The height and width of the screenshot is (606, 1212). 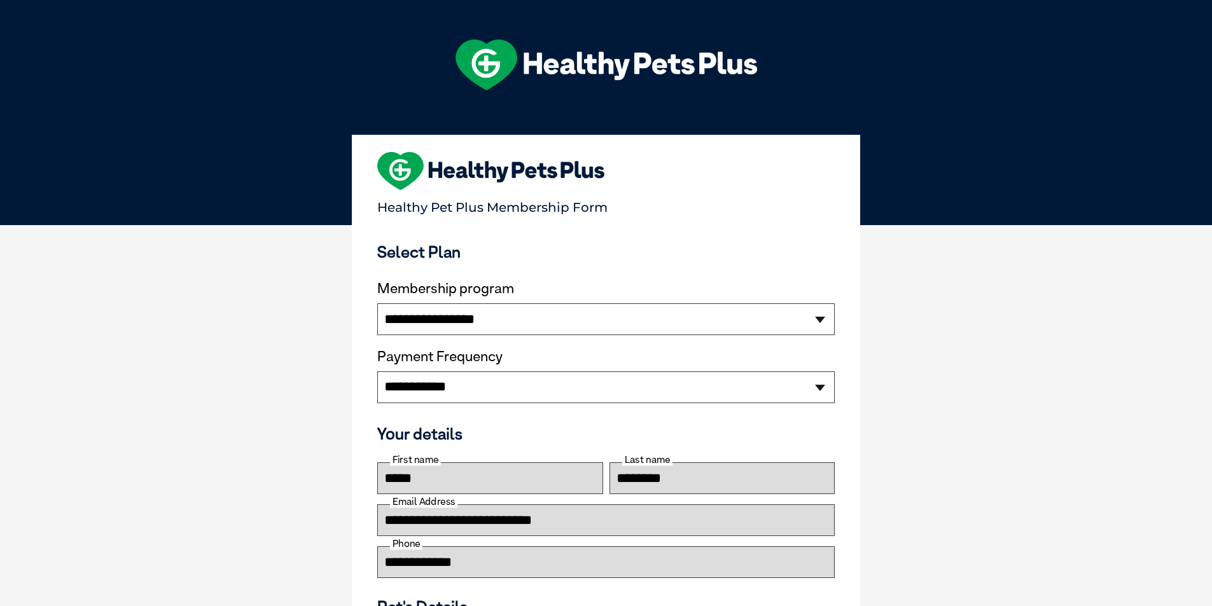 I want to click on label: First name, so click(x=415, y=460).